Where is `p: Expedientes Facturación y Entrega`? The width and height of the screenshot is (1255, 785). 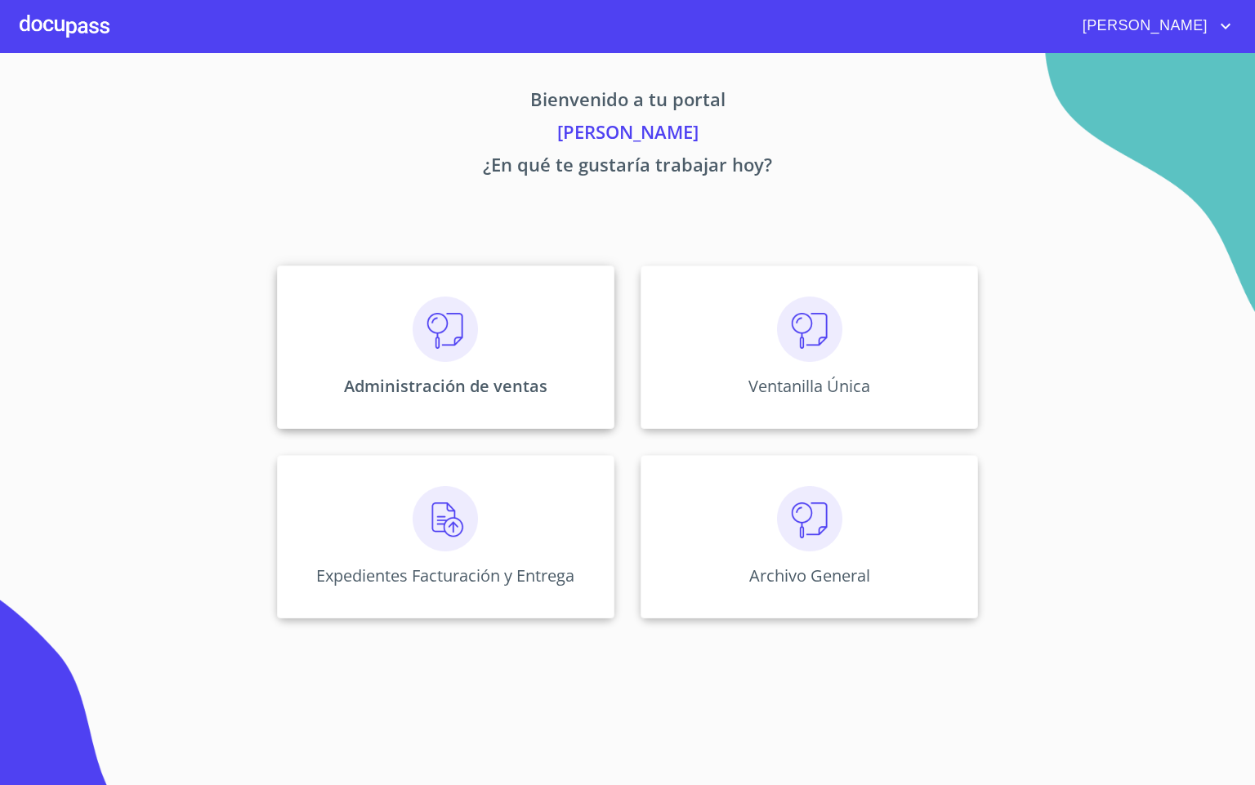
p: Expedientes Facturación y Entrega is located at coordinates (445, 575).